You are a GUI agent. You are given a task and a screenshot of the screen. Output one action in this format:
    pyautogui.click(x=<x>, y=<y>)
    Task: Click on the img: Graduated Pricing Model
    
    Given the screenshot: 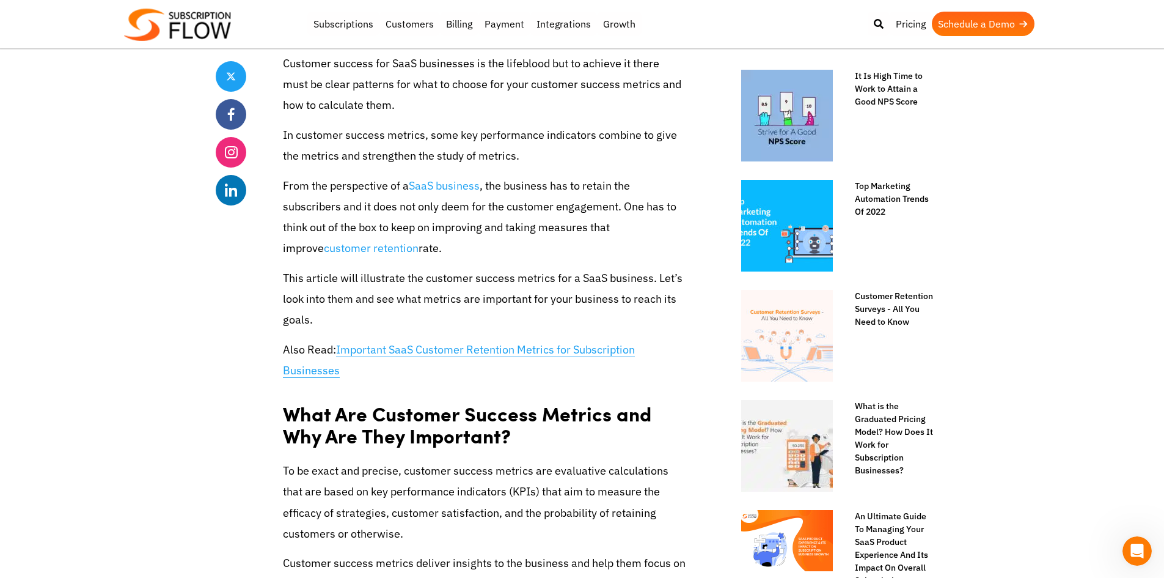 What is the action you would take?
    pyautogui.click(x=787, y=446)
    